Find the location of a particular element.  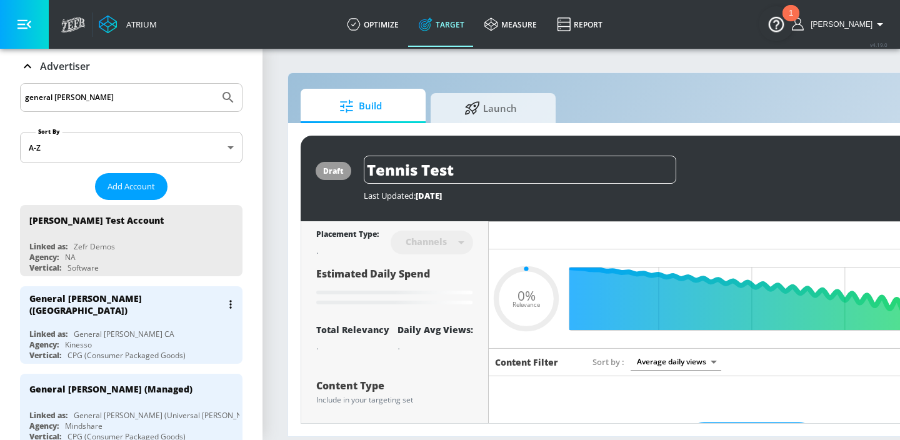

div: Mindshare is located at coordinates (84, 426).